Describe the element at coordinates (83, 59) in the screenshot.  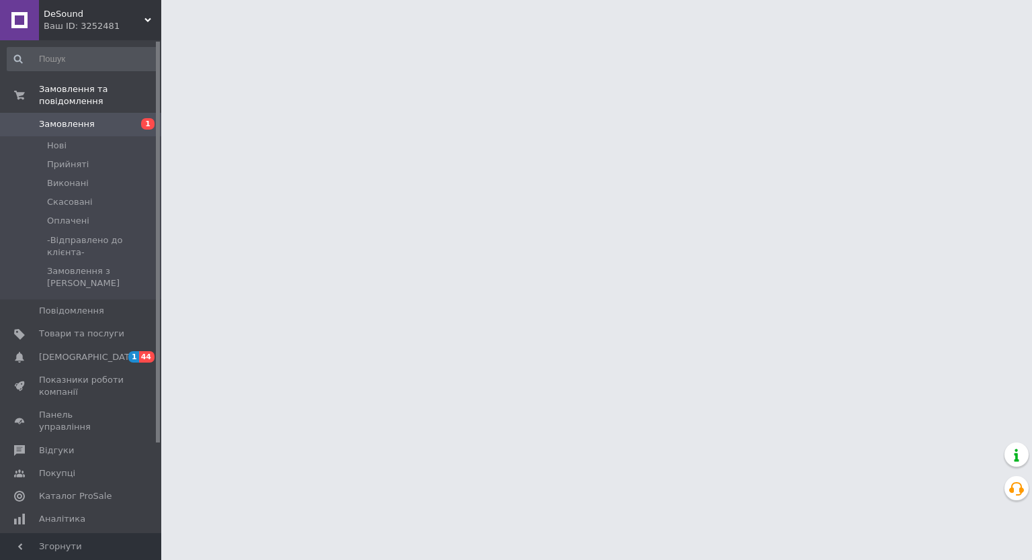
I see `input: Пошук` at that location.